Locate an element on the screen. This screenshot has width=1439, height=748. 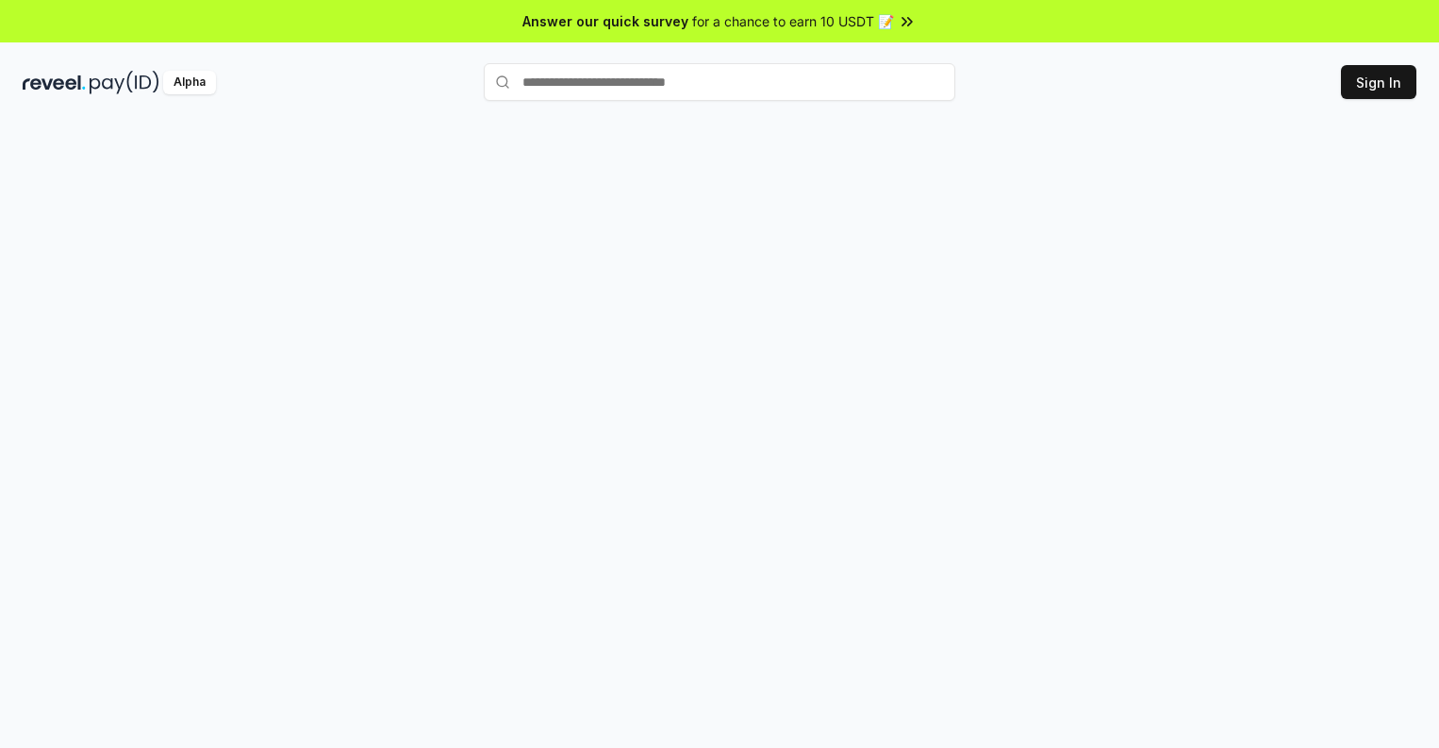
div: Alpha is located at coordinates (190, 82).